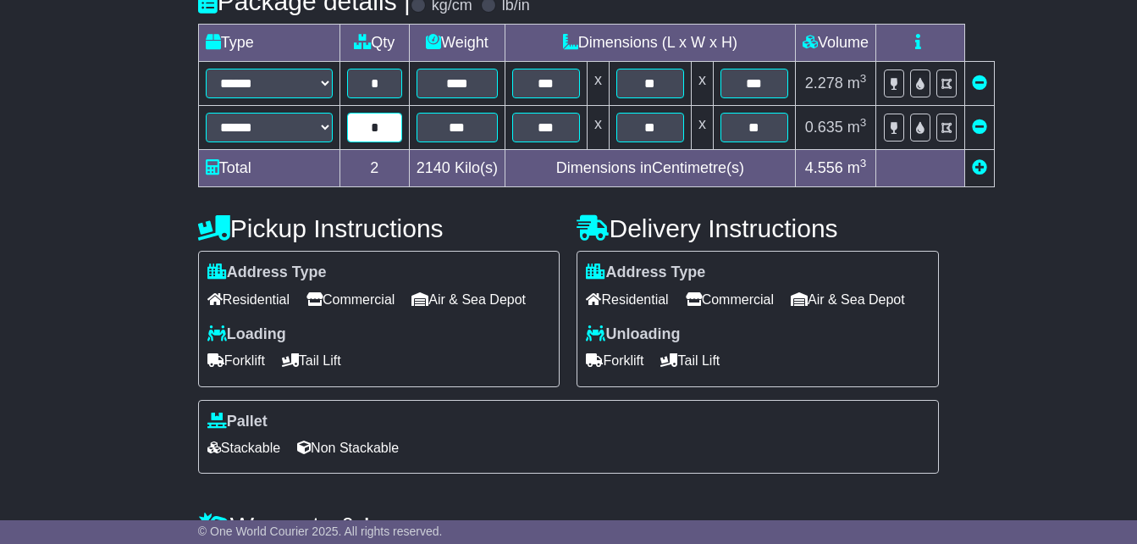 Image resolution: width=1137 pixels, height=544 pixels. I want to click on td: Weight, so click(456, 43).